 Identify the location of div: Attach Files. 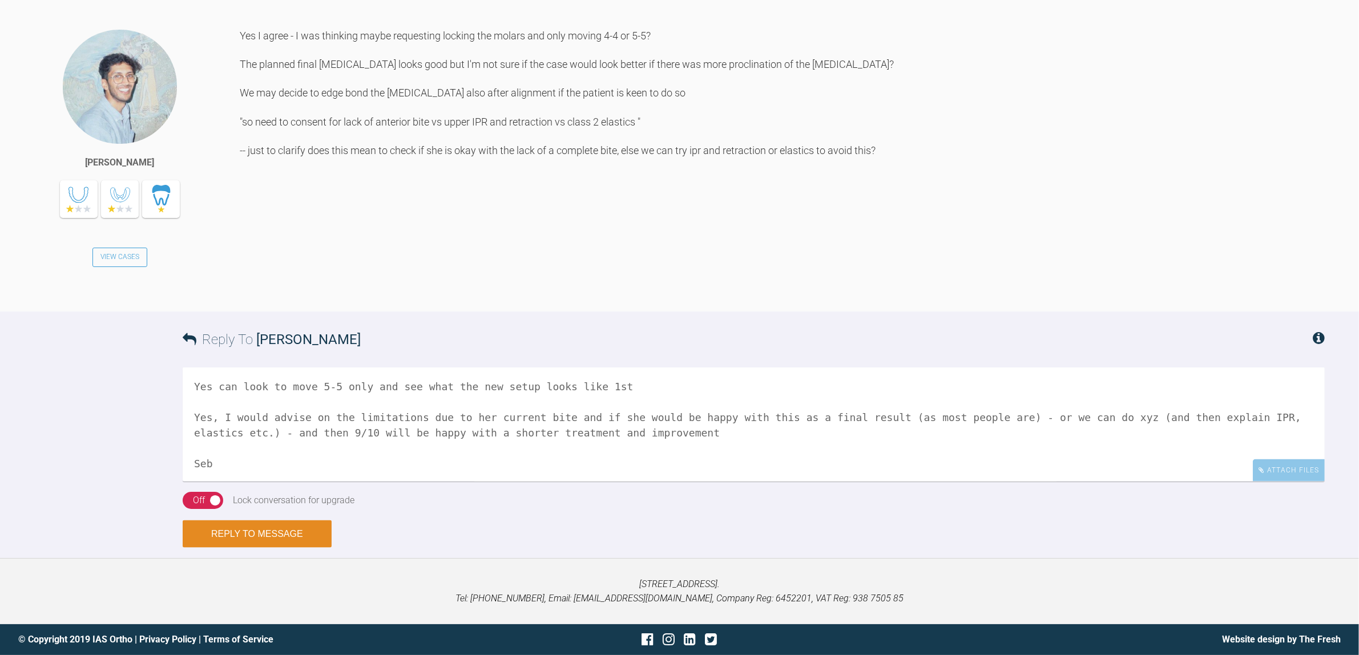
(1289, 470).